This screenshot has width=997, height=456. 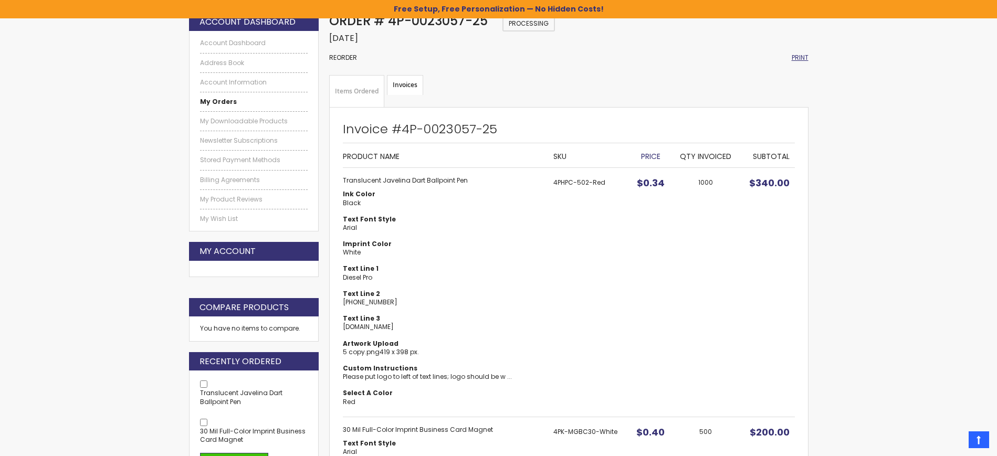 I want to click on dt: Text Line 2, so click(x=442, y=294).